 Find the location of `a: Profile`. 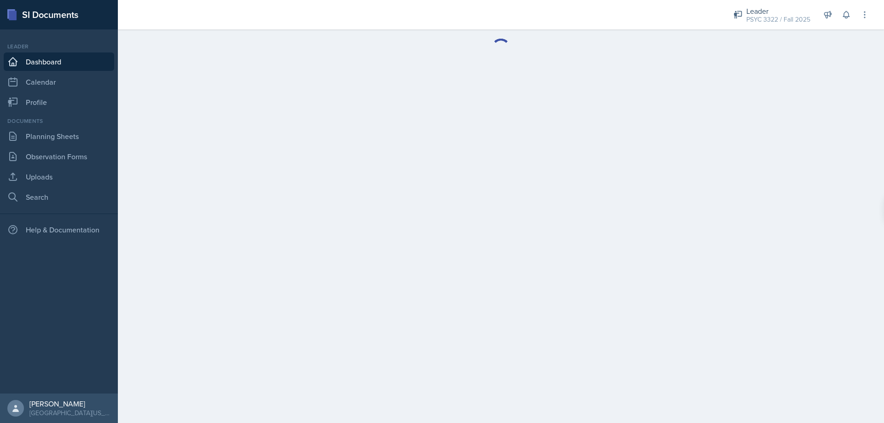

a: Profile is located at coordinates (59, 102).